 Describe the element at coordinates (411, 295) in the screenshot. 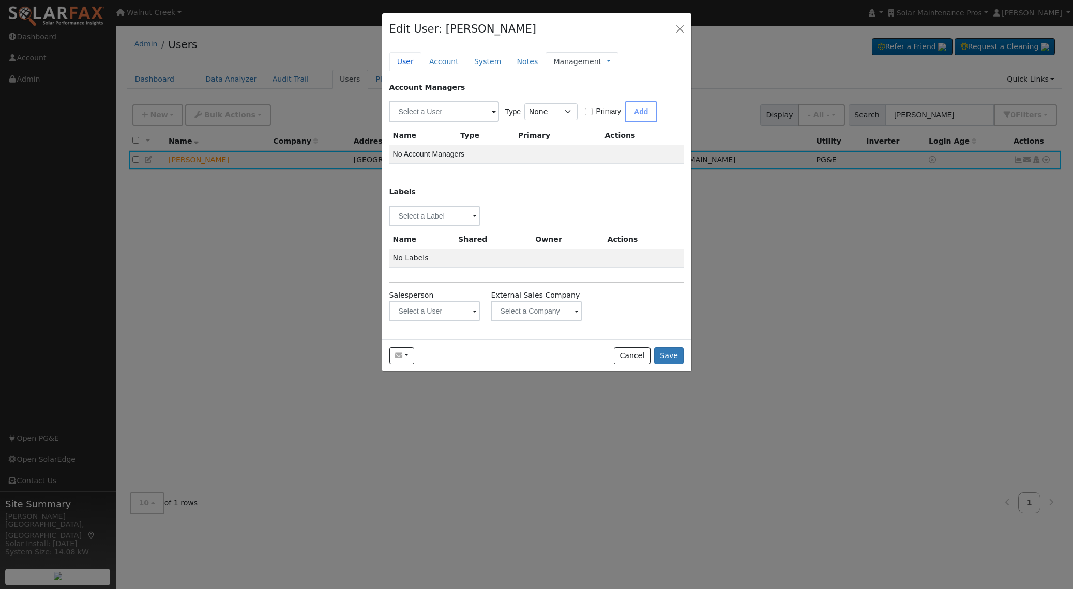

I see `label: Salesperson` at that location.